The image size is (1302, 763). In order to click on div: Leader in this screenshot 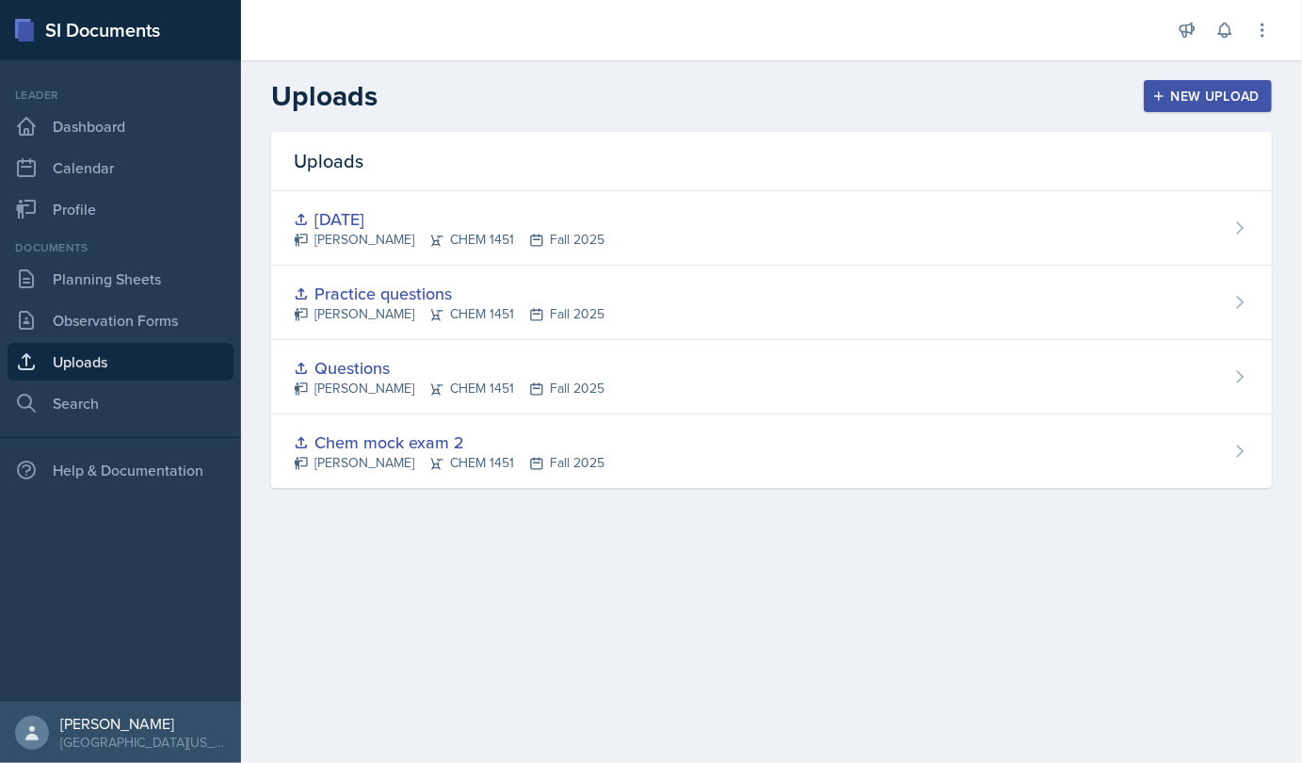, I will do `click(121, 95)`.